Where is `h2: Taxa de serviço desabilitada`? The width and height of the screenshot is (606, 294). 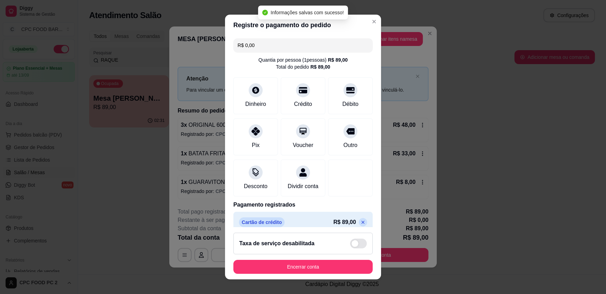 h2: Taxa de serviço desabilitada is located at coordinates (277, 243).